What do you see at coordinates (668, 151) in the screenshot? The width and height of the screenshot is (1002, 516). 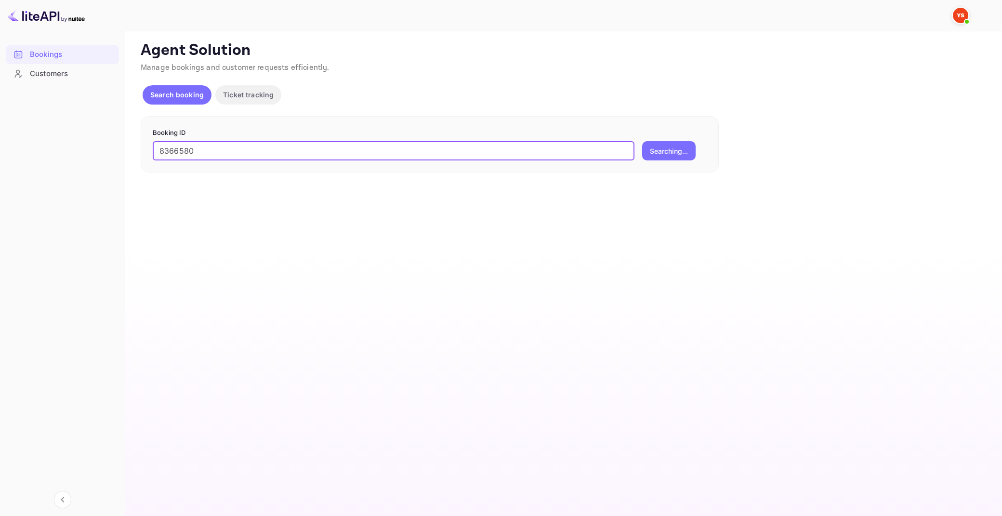 I see `button: Searching...` at bounding box center [668, 151].